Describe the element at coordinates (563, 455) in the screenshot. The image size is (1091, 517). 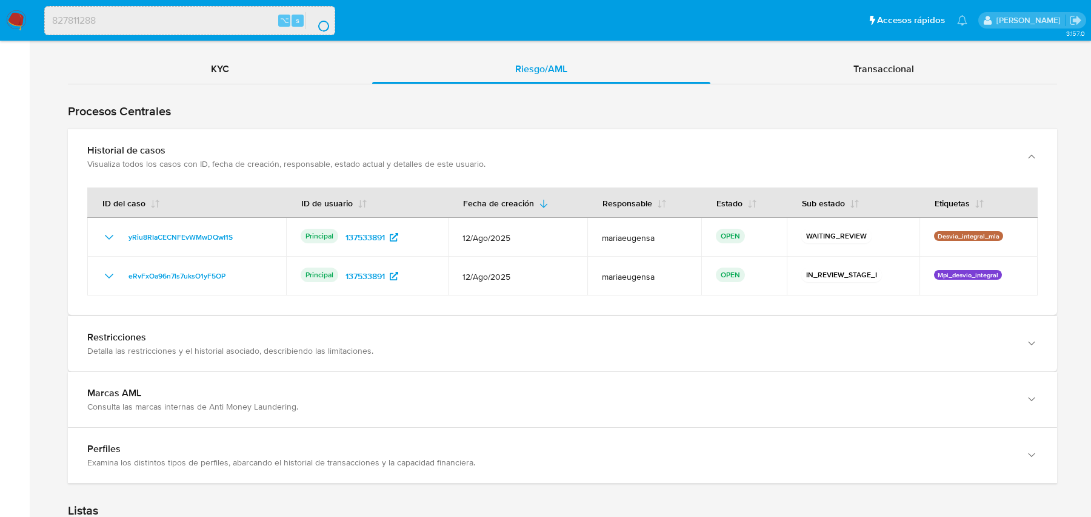
I see `button: PerfilesExamina los distintos tipos de perfiles, abarcando el historial de transacciones y la cap...` at that location.